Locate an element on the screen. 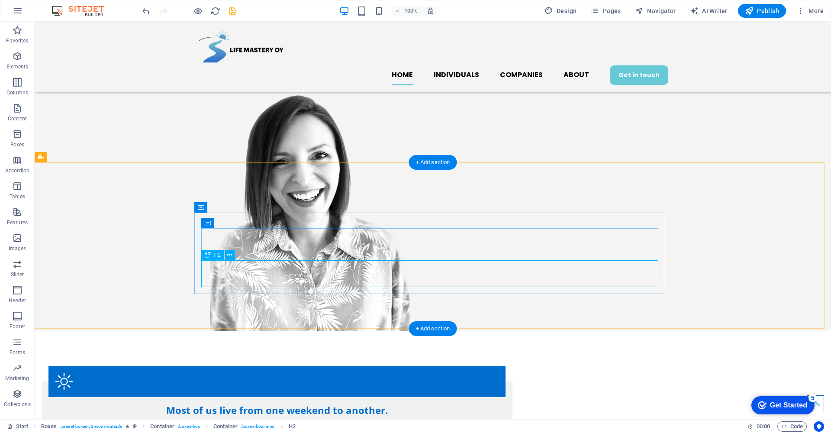  span: 00 00 is located at coordinates (763, 426).